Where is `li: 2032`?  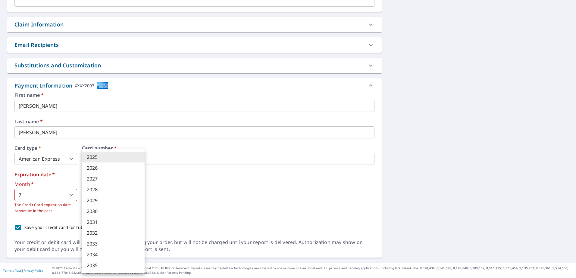
li: 2032 is located at coordinates (113, 233).